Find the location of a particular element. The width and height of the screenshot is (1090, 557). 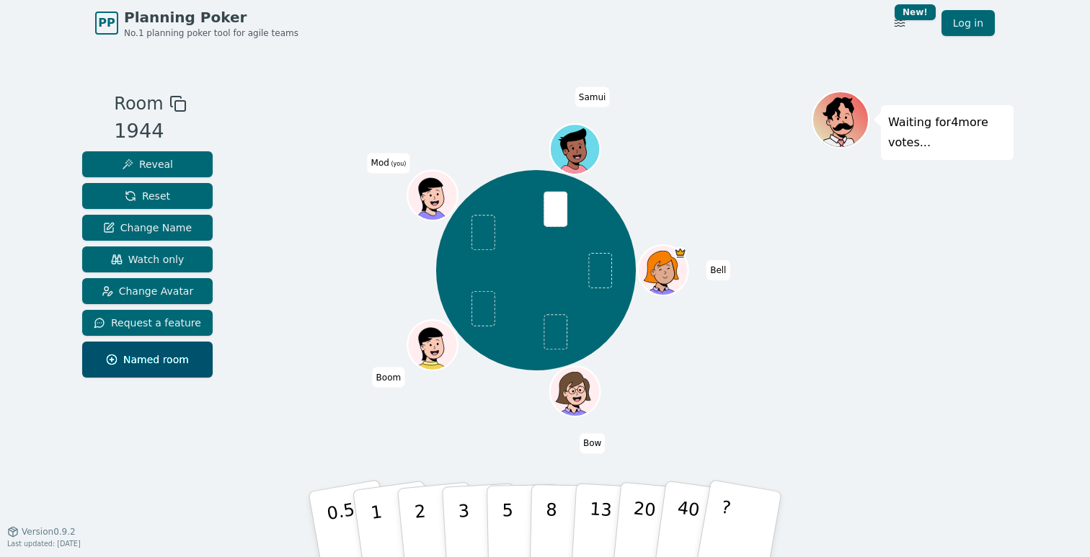

span: Room is located at coordinates (138, 104).